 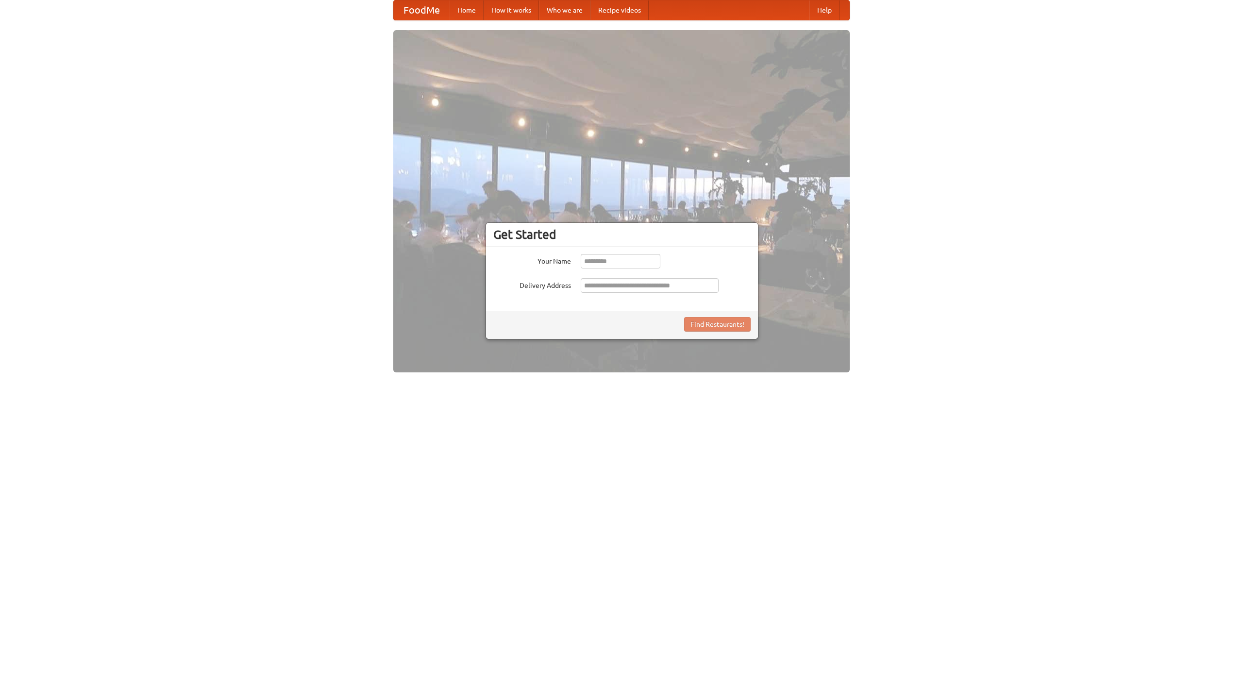 What do you see at coordinates (565, 10) in the screenshot?
I see `a: Who we are` at bounding box center [565, 10].